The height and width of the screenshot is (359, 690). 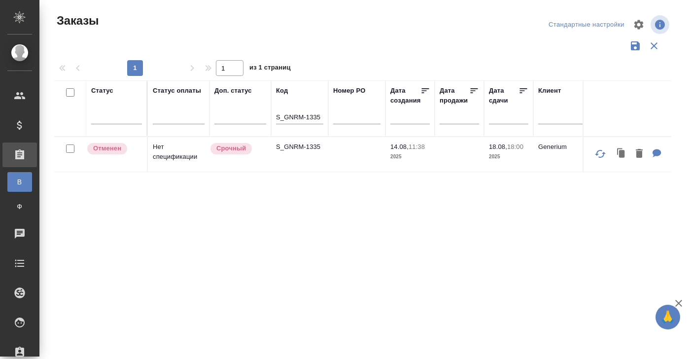 I want to click on button: Сбросить фильтры, so click(x=654, y=46).